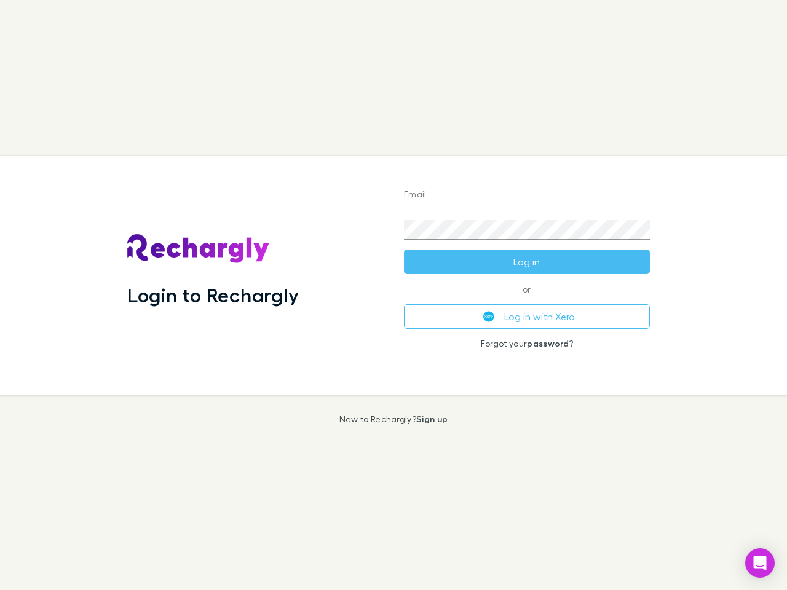 This screenshot has width=787, height=590. I want to click on img: Rechargly's Logo, so click(199, 249).